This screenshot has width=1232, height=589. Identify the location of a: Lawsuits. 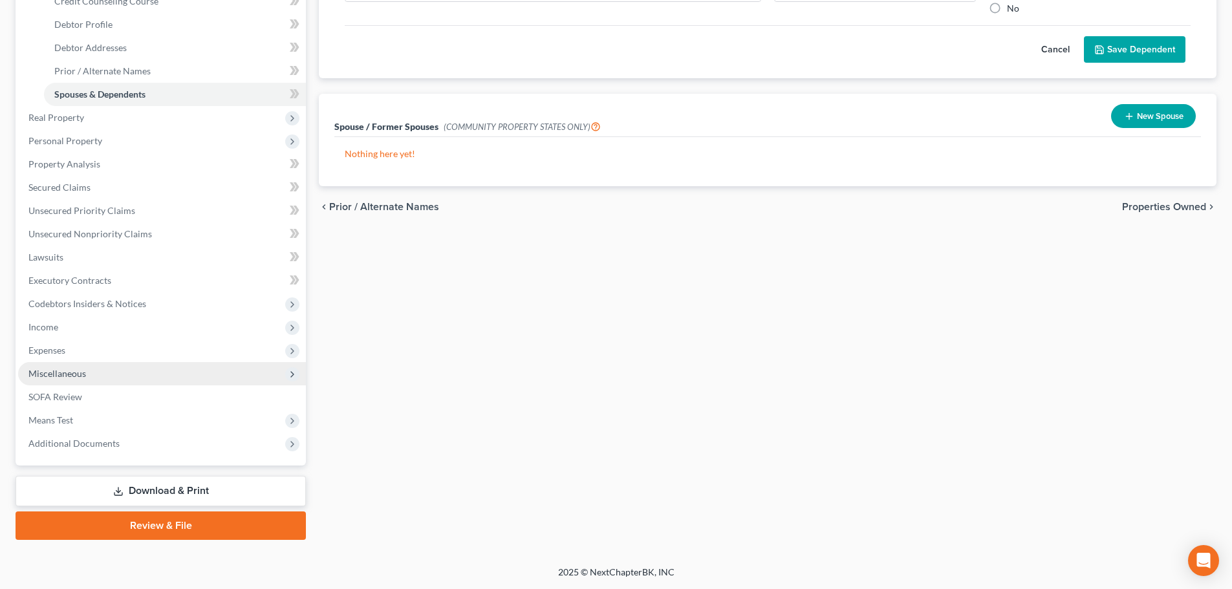
(162, 257).